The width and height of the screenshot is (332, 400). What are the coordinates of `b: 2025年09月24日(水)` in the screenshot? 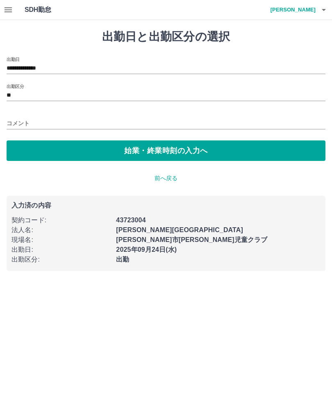 It's located at (146, 249).